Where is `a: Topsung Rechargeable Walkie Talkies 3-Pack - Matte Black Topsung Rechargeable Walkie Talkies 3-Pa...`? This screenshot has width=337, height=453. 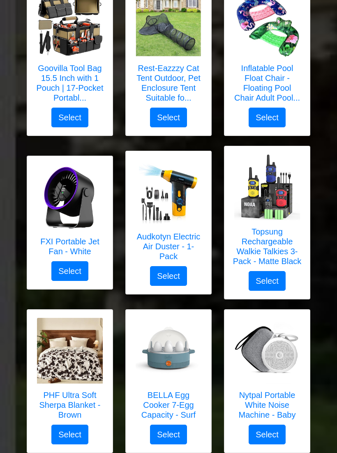
a: Topsung Rechargeable Walkie Talkies 3-Pack - Matte Black Topsung Rechargeable Walkie Talkies 3-Pa... is located at coordinates (267, 213).